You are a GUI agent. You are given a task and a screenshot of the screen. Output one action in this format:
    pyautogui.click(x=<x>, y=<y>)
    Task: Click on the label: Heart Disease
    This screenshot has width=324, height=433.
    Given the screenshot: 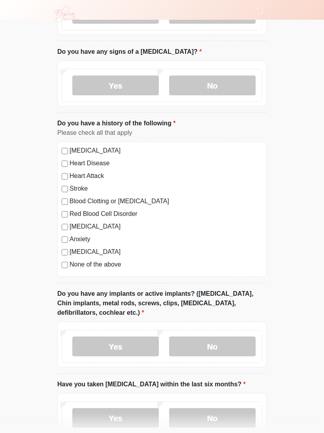 What is the action you would take?
    pyautogui.click(x=166, y=164)
    